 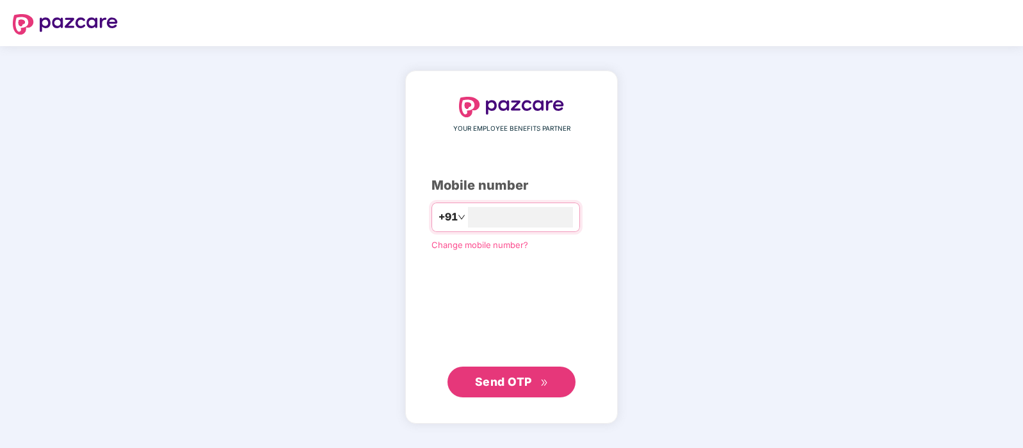 What do you see at coordinates (448, 216) in the screenshot?
I see `span: +91` at bounding box center [448, 216].